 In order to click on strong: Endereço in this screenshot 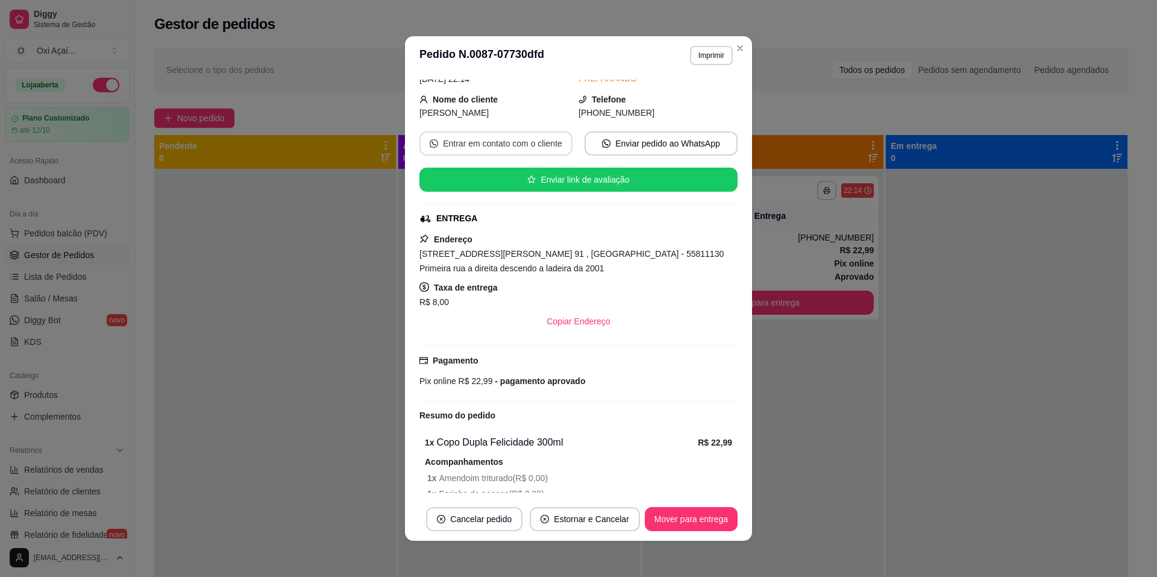, I will do `click(453, 239)`.